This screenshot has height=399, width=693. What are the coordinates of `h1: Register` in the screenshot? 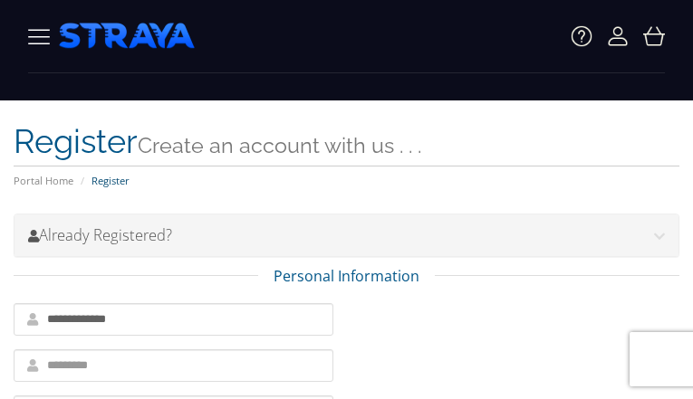 It's located at (346, 142).